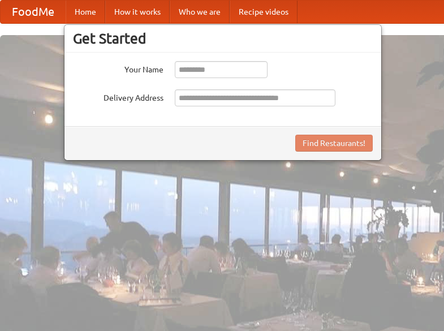  What do you see at coordinates (118, 96) in the screenshot?
I see `label: Delivery Address` at bounding box center [118, 96].